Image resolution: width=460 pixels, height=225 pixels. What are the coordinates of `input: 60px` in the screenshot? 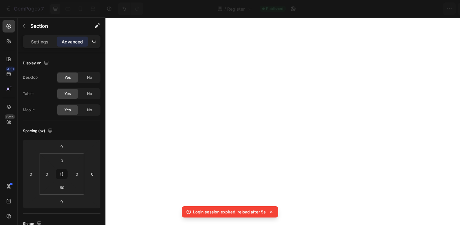 It's located at (62, 188).